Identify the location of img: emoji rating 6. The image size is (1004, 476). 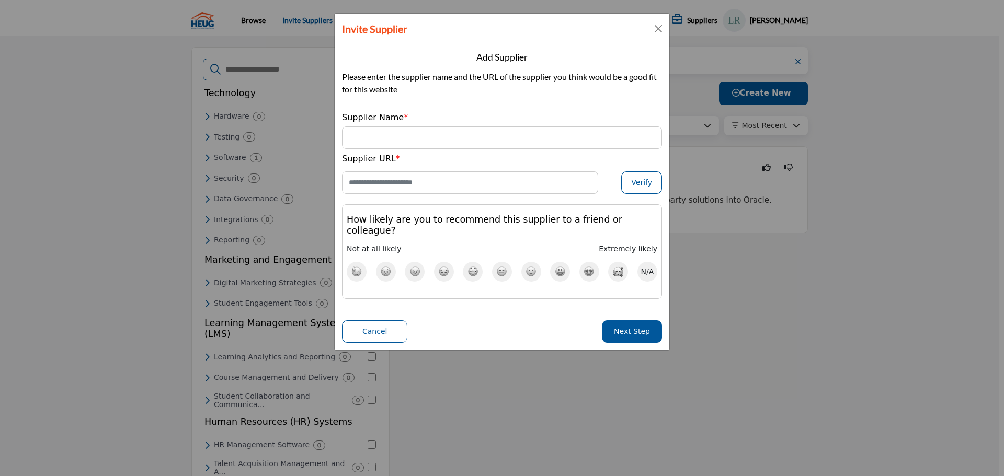
(501, 271).